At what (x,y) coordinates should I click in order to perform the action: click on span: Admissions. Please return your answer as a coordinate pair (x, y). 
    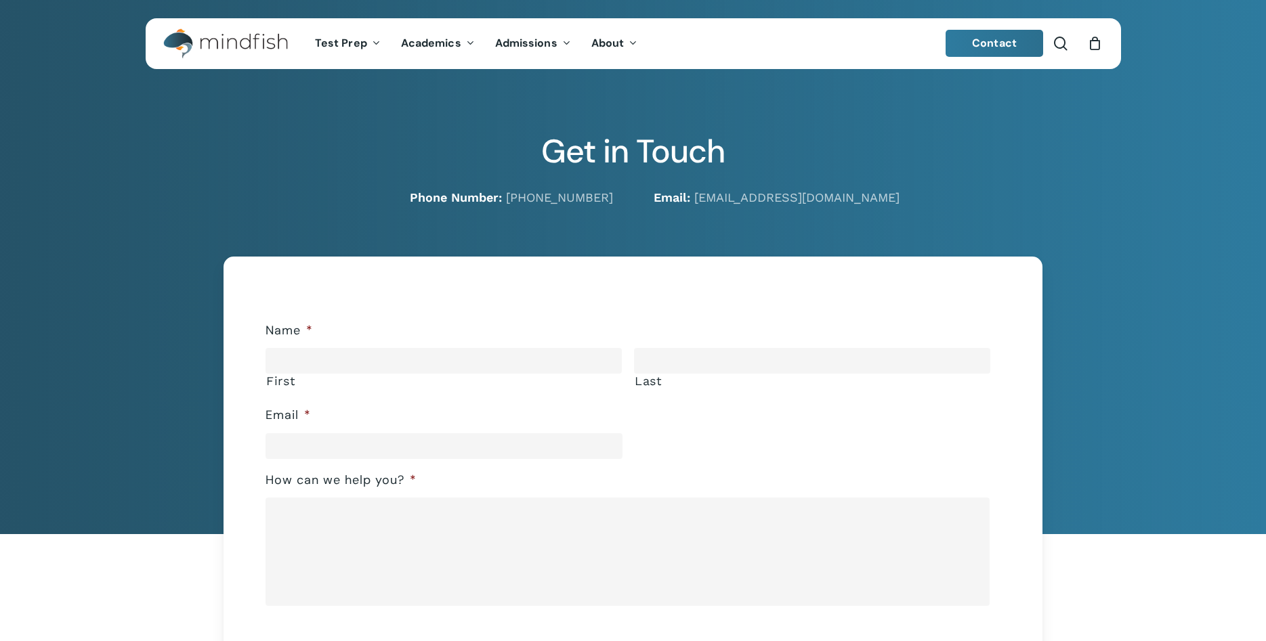
    Looking at the image, I should click on (526, 43).